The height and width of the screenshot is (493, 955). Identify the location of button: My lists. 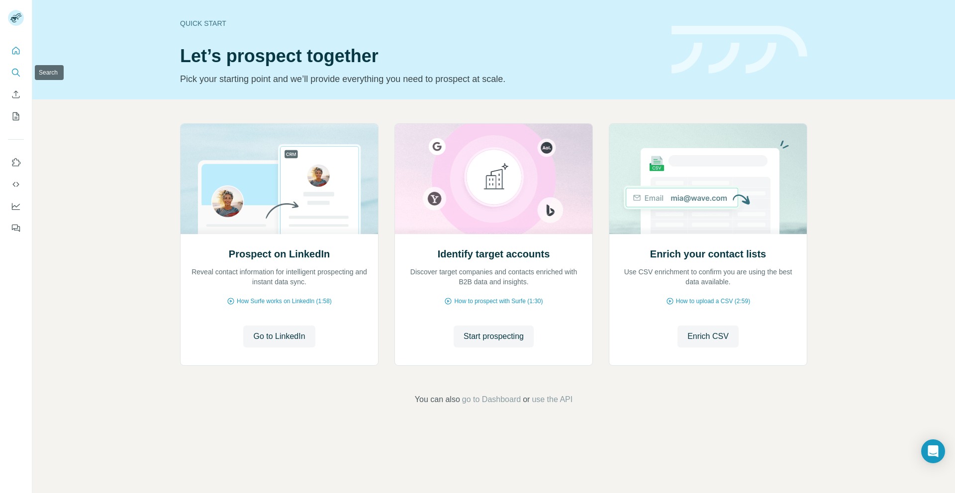
(16, 116).